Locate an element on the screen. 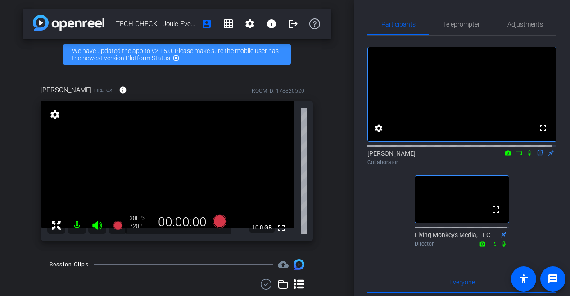 Image resolution: width=570 pixels, height=296 pixels. div: 30 is located at coordinates (141, 218).